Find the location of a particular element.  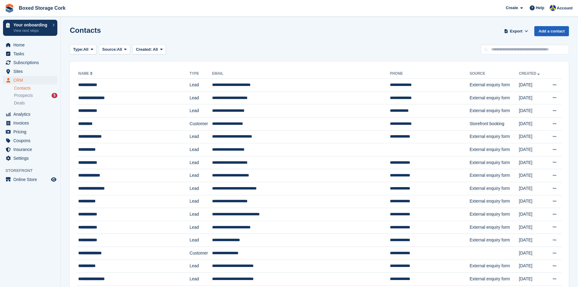

span: Pricing is located at coordinates (32, 132).